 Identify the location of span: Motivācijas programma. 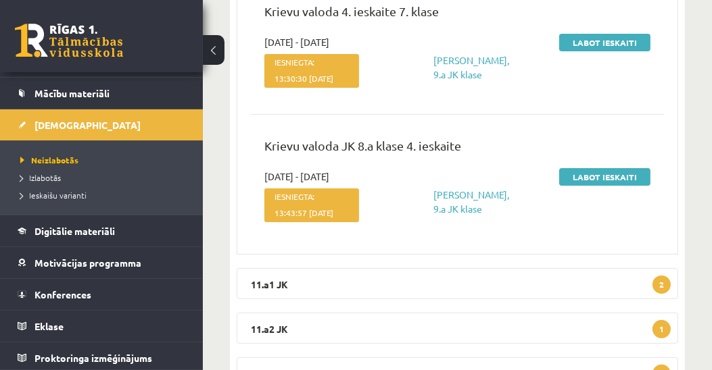
(88, 263).